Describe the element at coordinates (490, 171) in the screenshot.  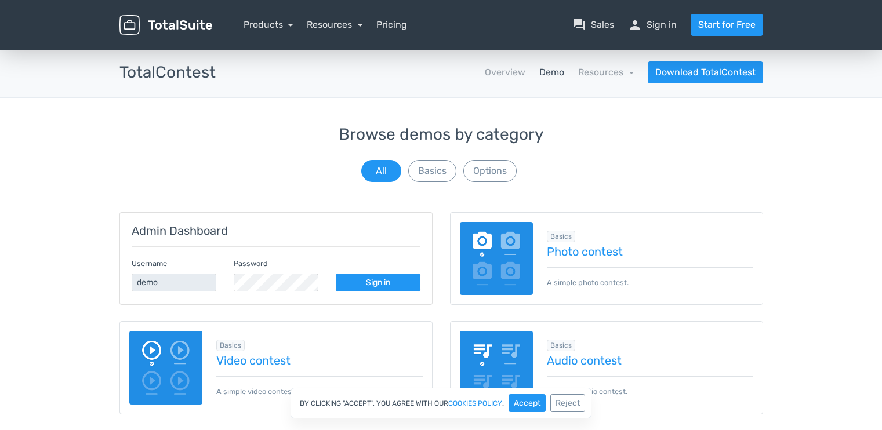
I see `button: Options` at that location.